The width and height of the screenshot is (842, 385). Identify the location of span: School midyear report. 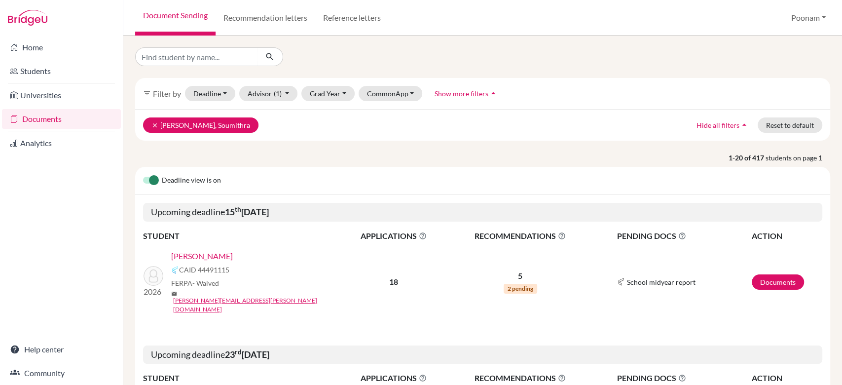
(661, 281).